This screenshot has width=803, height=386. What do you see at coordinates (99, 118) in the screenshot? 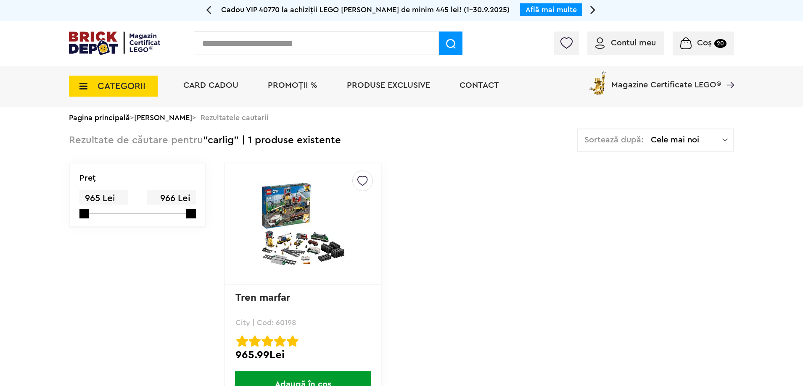
I see `a: Pagina principală` at bounding box center [99, 118].